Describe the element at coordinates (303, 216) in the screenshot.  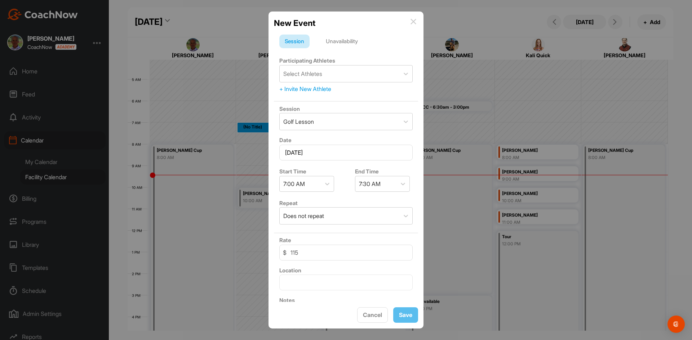
I see `div: Does not repeat` at that location.